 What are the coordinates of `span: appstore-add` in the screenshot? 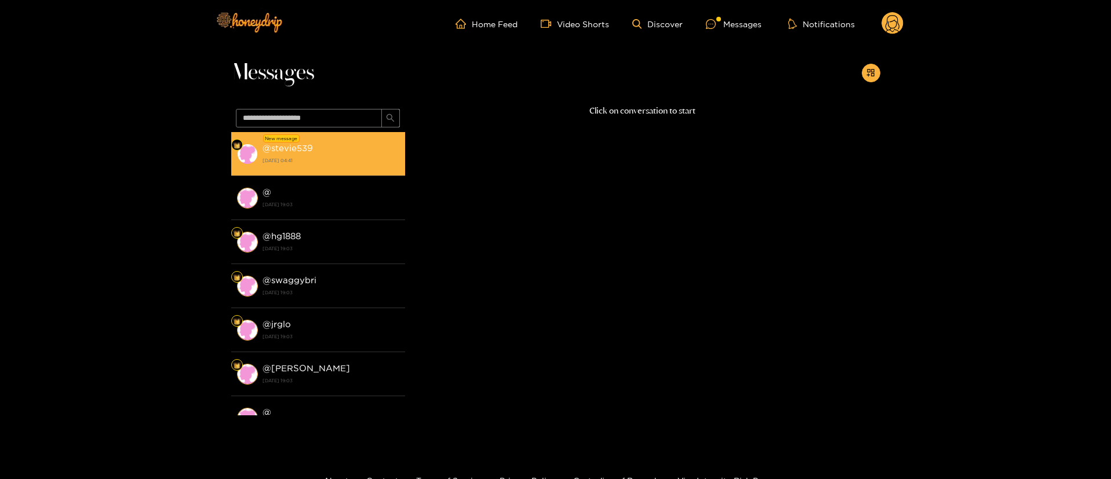 It's located at (871, 73).